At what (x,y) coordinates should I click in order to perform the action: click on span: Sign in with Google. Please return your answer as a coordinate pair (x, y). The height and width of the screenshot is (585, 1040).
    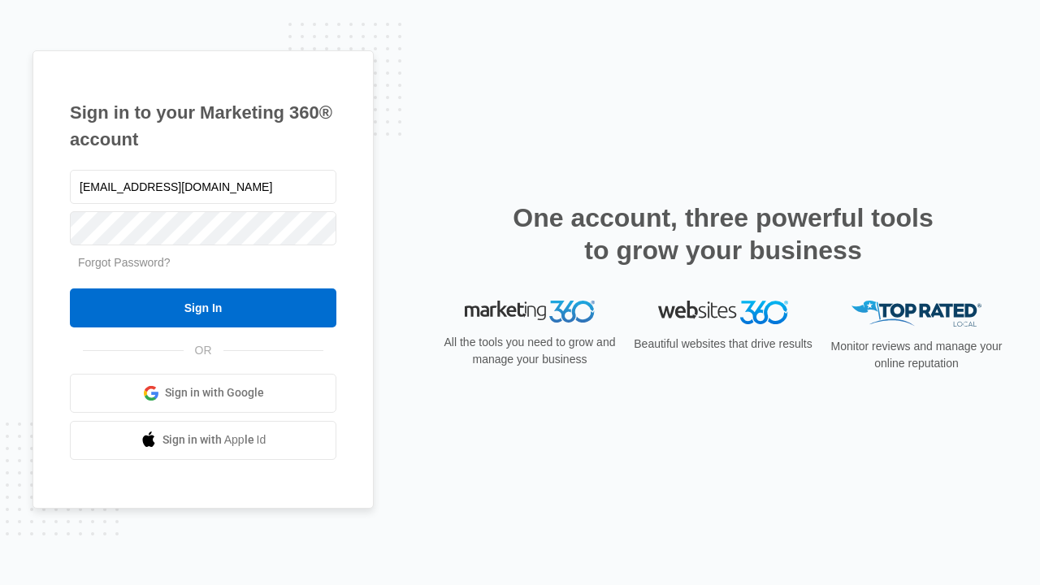
    Looking at the image, I should click on (215, 393).